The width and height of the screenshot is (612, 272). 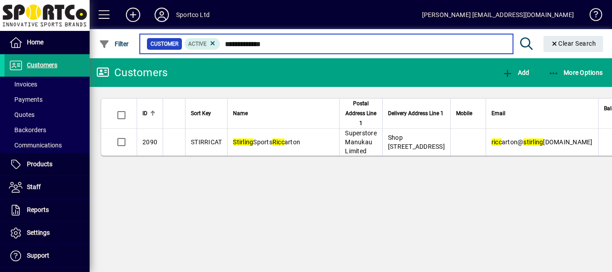 I want to click on a: Support, so click(x=47, y=256).